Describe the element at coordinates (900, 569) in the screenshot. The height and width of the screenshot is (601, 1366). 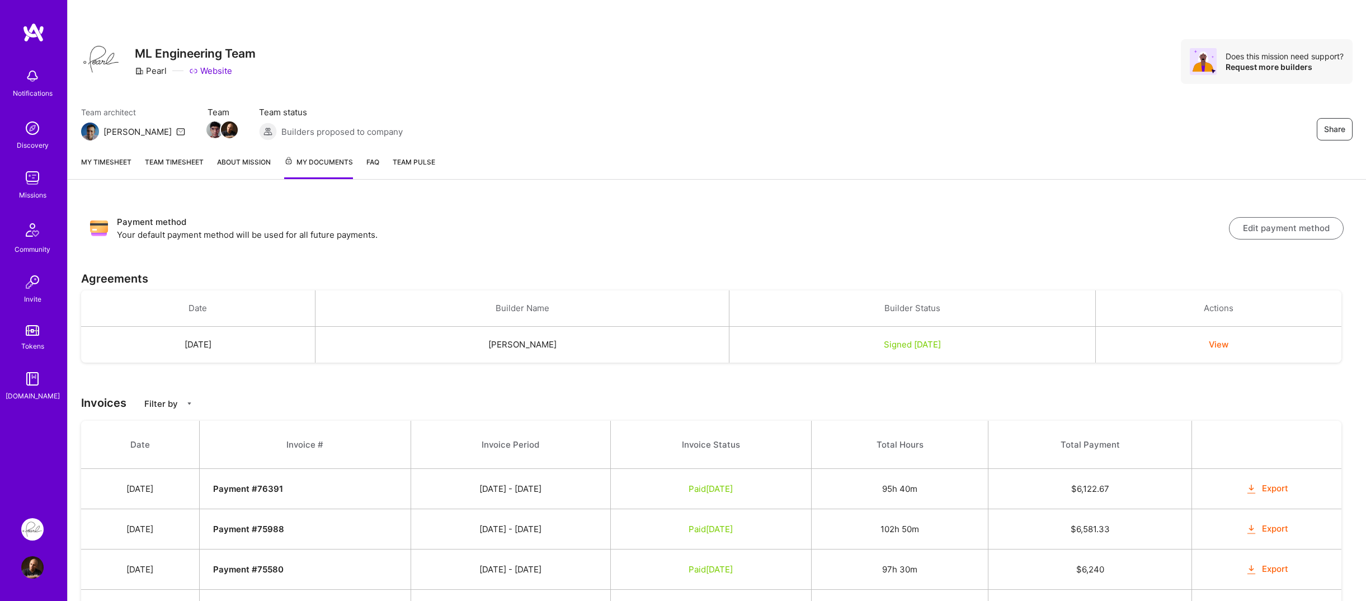
I see `td: 97h 30m` at that location.